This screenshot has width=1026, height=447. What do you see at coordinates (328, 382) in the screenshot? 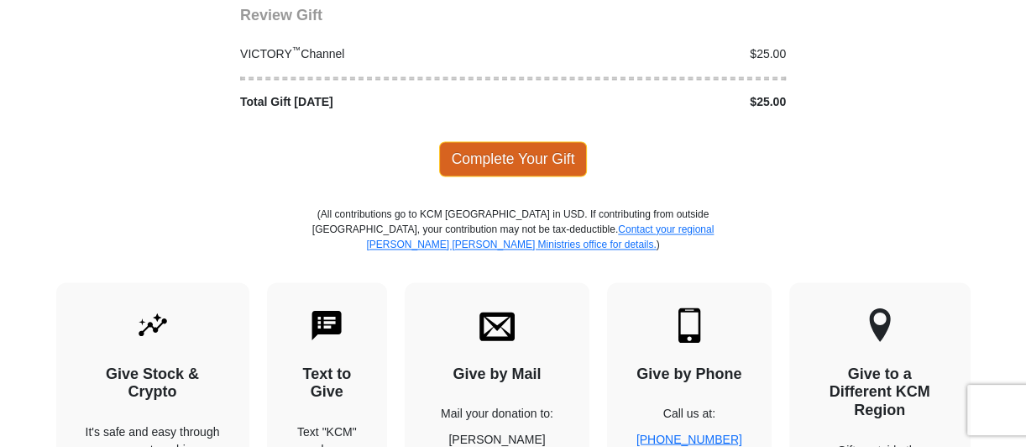
I see `h4: Text to Give` at bounding box center [328, 382].